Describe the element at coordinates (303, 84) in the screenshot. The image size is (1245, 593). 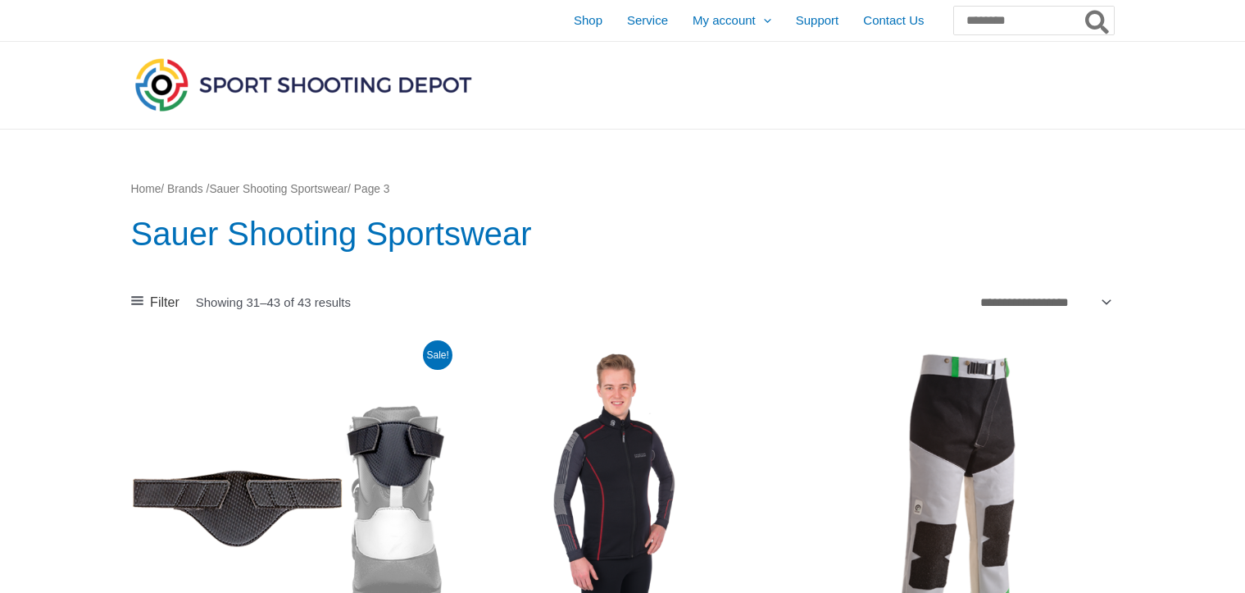
I see `img: Sport Shooting Depot` at that location.